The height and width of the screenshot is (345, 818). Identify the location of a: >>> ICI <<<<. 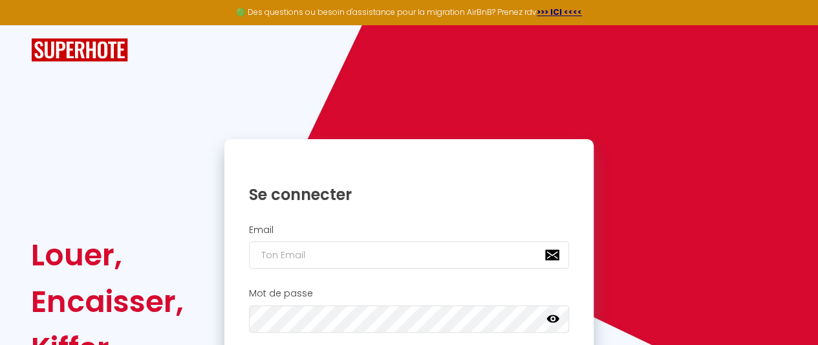
(559, 12).